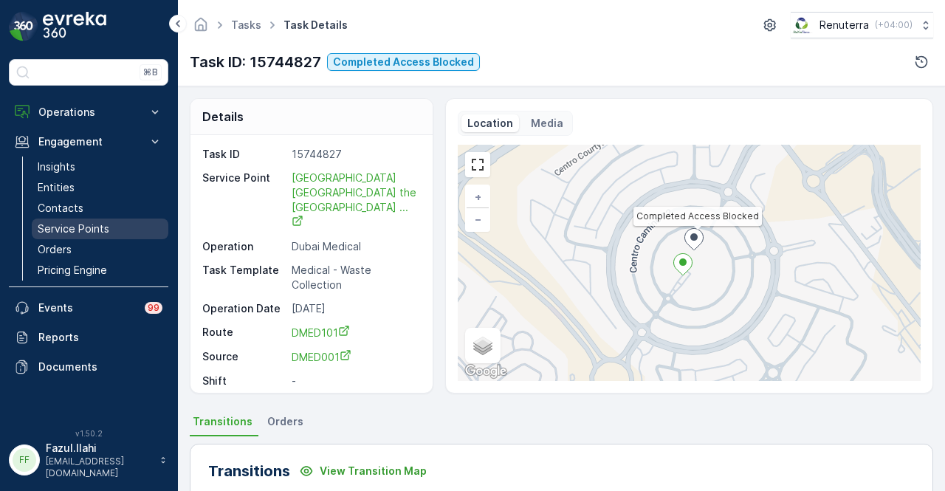  I want to click on p: View Transition Map, so click(373, 471).